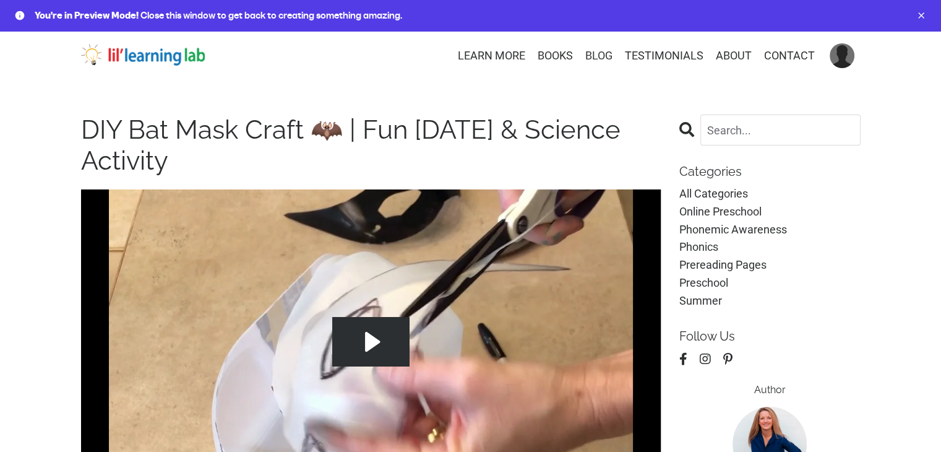 Image resolution: width=941 pixels, height=452 pixels. What do you see at coordinates (770, 247) in the screenshot?
I see `a: phonics` at bounding box center [770, 247].